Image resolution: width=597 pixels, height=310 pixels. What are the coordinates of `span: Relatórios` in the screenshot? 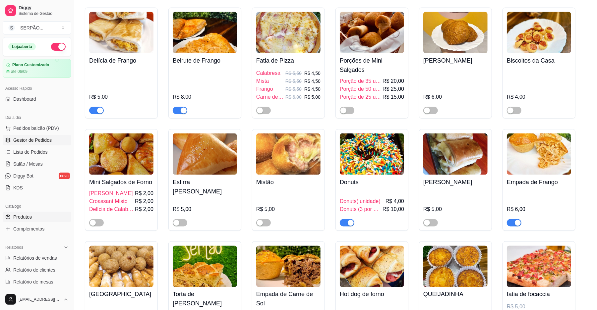 It's located at (14, 248).